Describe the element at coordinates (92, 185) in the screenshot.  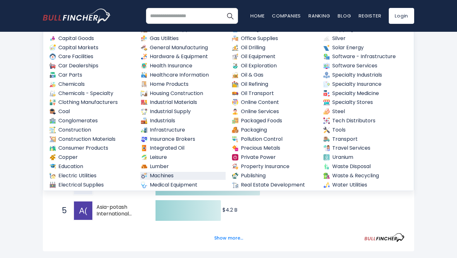
I see `a: Electrical Supplies` at that location.